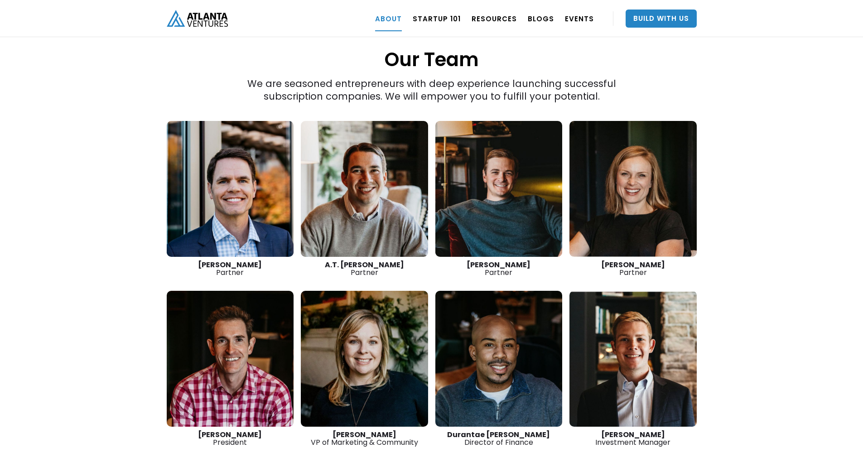 The height and width of the screenshot is (467, 863). Describe the element at coordinates (364, 438) in the screenshot. I see `div: VP of Marketing & Community` at that location.